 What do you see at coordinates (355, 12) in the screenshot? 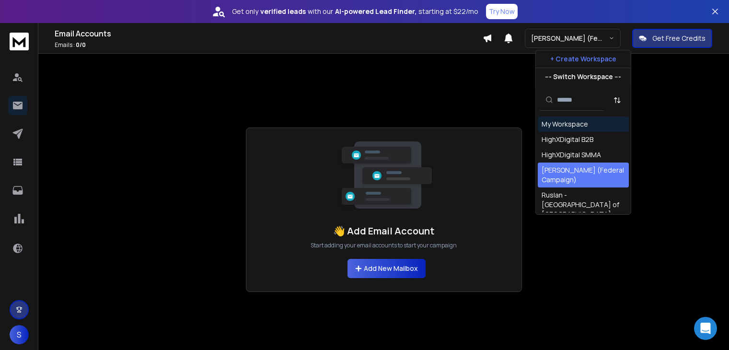
I see `p: Get only with our starting at $22/mo` at bounding box center [355, 12].